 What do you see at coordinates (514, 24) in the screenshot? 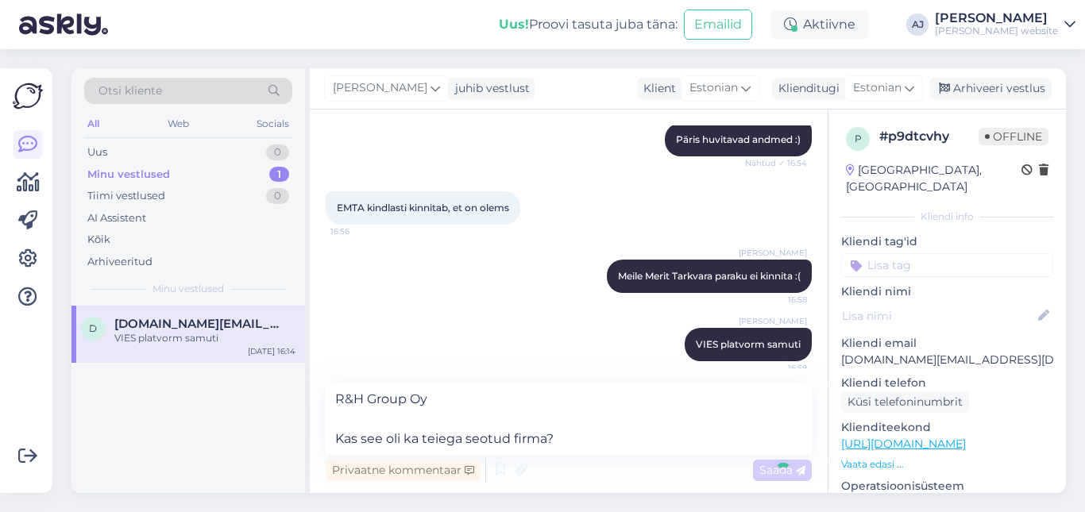
I see `b: Uus!` at bounding box center [514, 24].